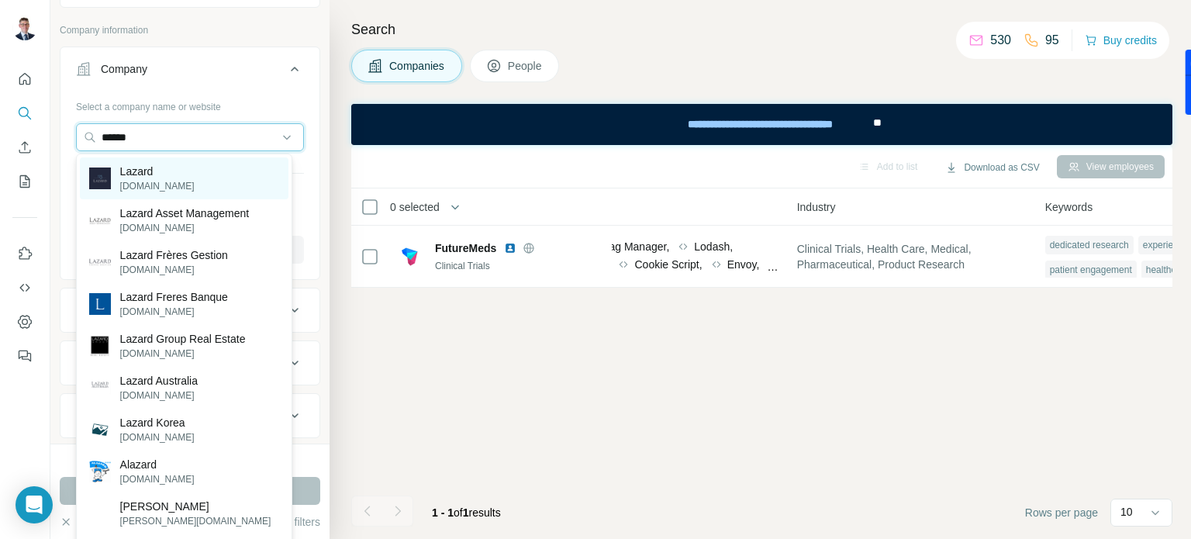 Image resolution: width=1191 pixels, height=539 pixels. Describe the element at coordinates (100, 388) in the screenshot. I see `img: Lazard Australia` at that location.